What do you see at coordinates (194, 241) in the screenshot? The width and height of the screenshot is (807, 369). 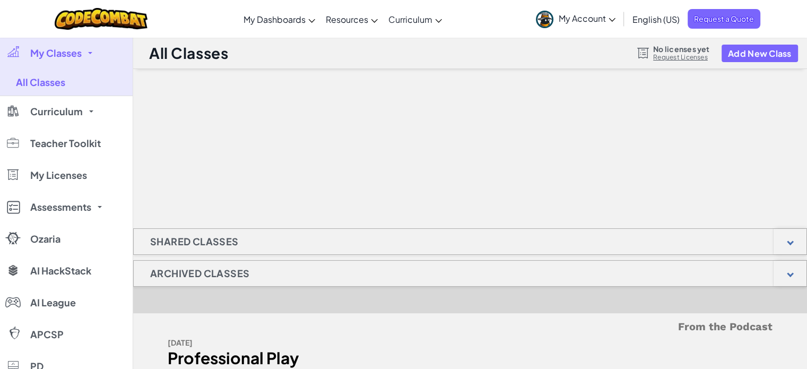 I see `h1: Shared Classes` at bounding box center [194, 241].